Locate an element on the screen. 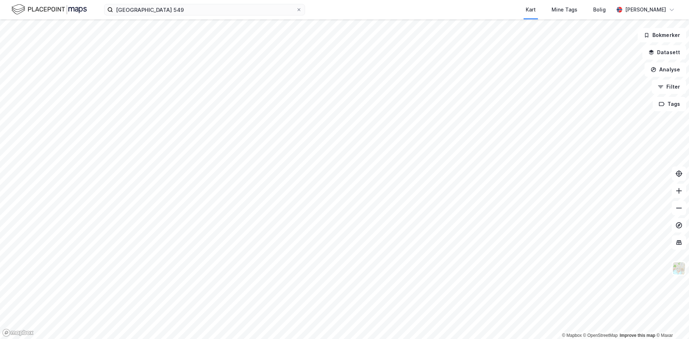 The width and height of the screenshot is (689, 339). input: Søk på adresse, matrikkel, gårdeiere, leietakere eller personer is located at coordinates (204, 10).